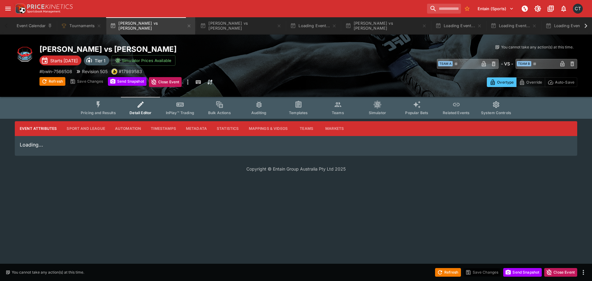  What do you see at coordinates (496, 9) in the screenshot?
I see `button: Select Tenant` at bounding box center [496, 9].